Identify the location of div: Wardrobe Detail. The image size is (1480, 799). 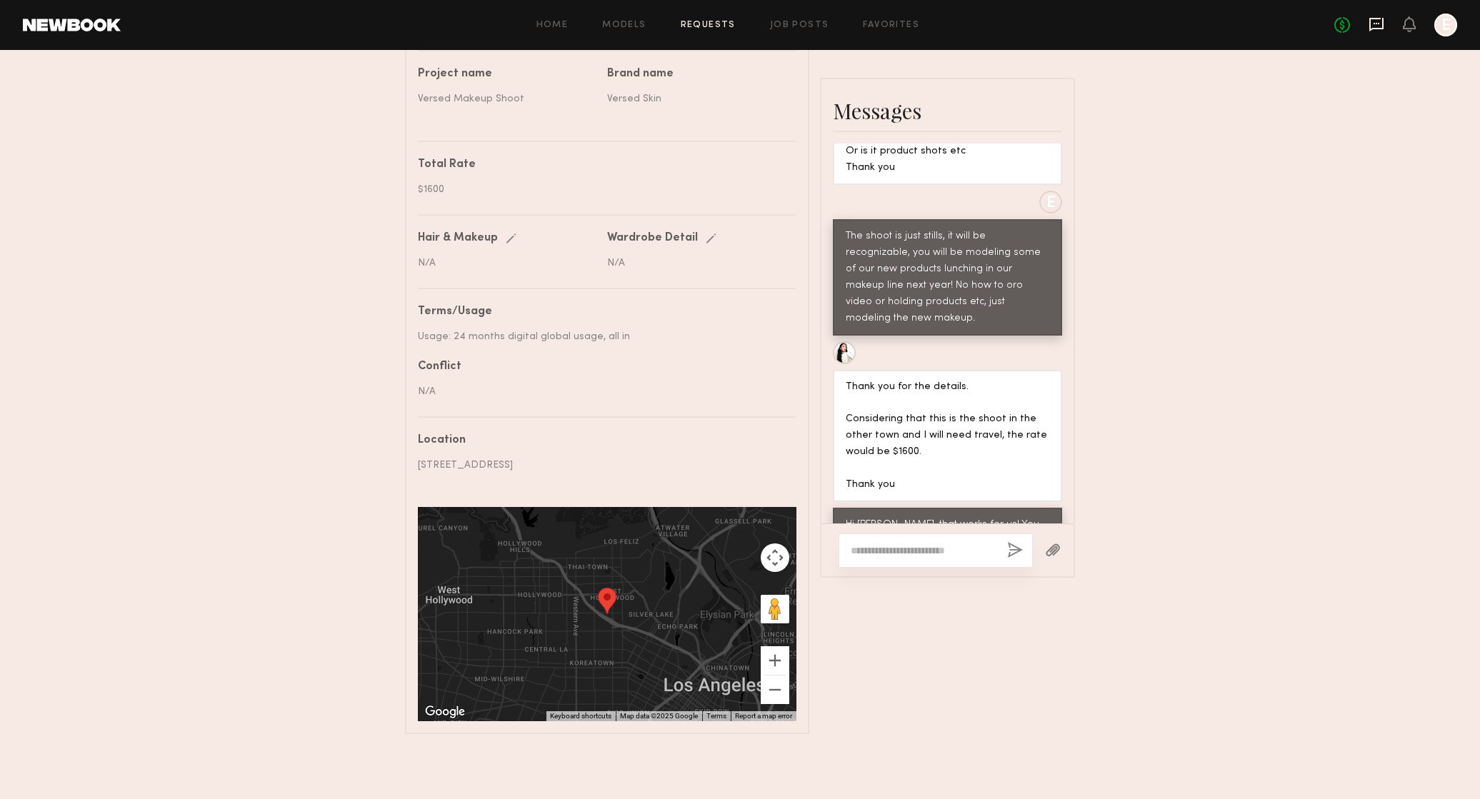
(652, 239).